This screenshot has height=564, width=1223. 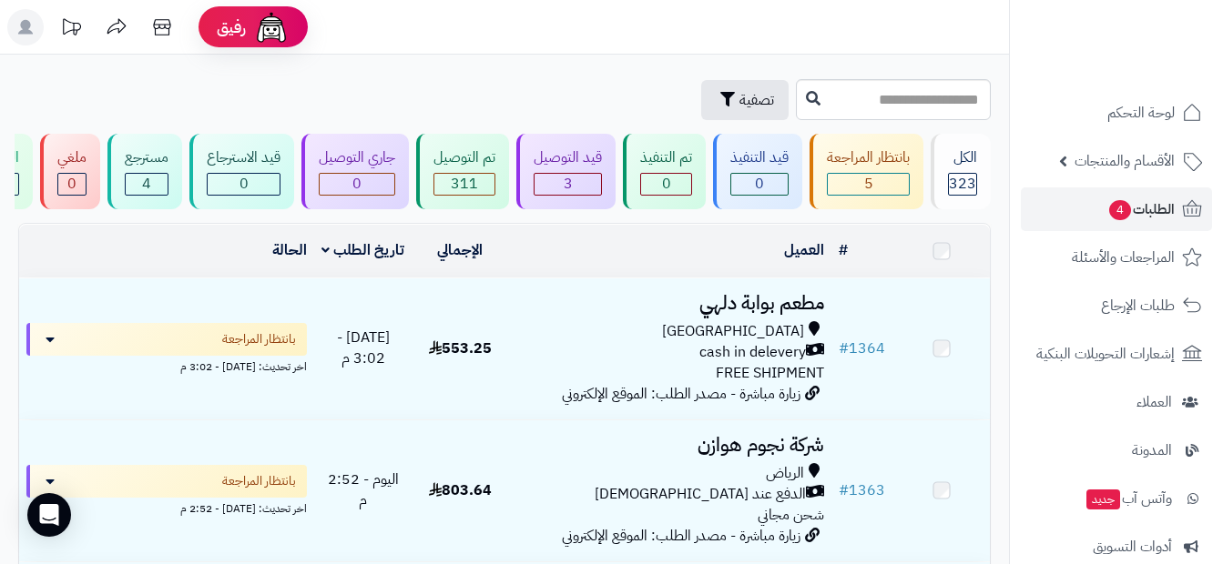 What do you see at coordinates (1116, 306) in the screenshot?
I see `a: طلبات الإرجاع` at bounding box center [1116, 306].